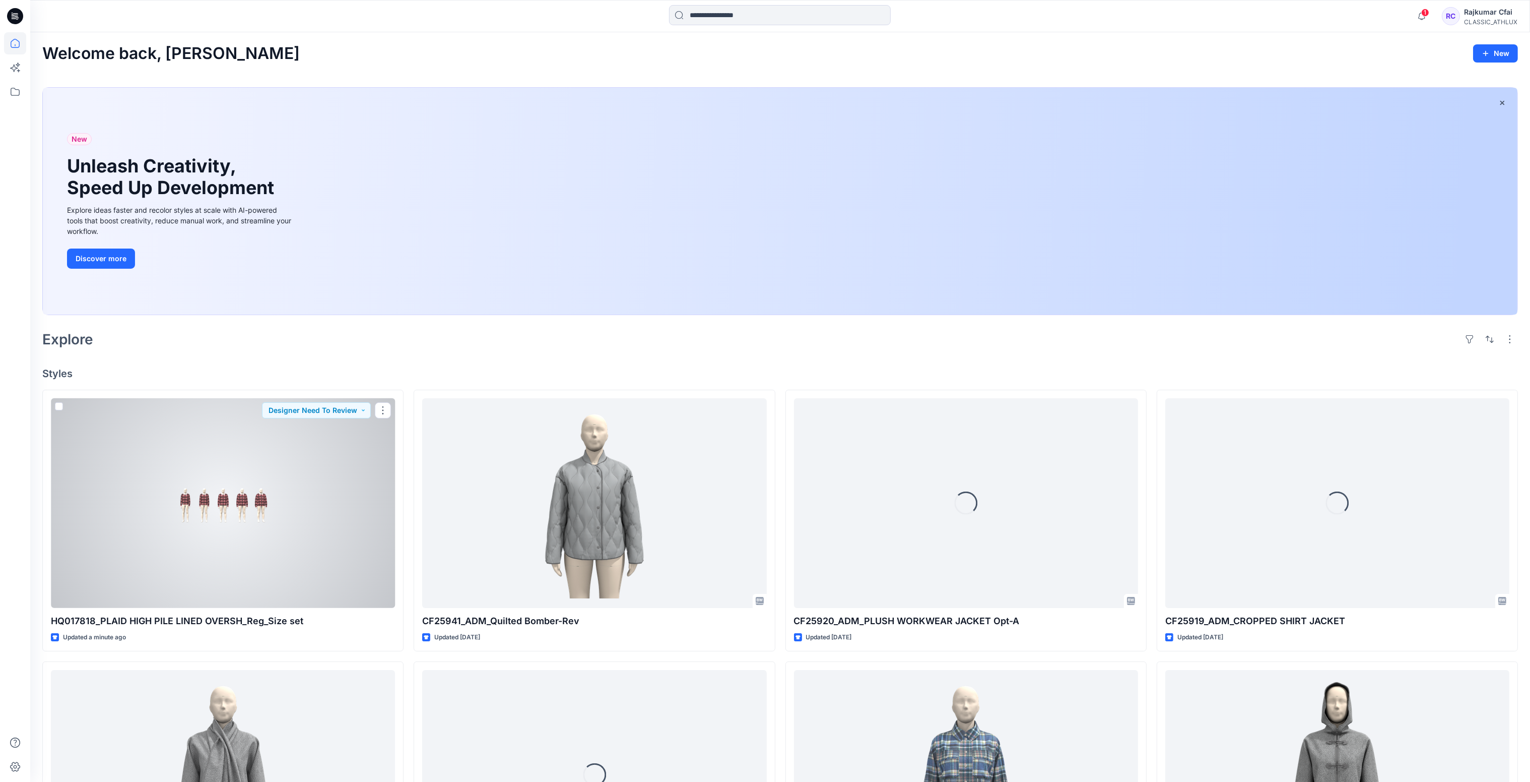  I want to click on button: New, so click(1496, 53).